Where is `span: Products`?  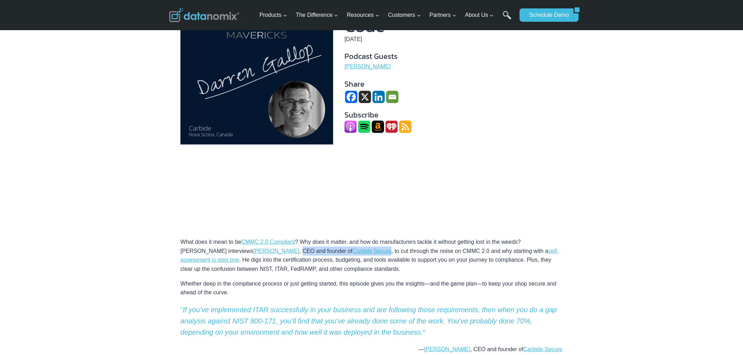 span: Products is located at coordinates (273, 15).